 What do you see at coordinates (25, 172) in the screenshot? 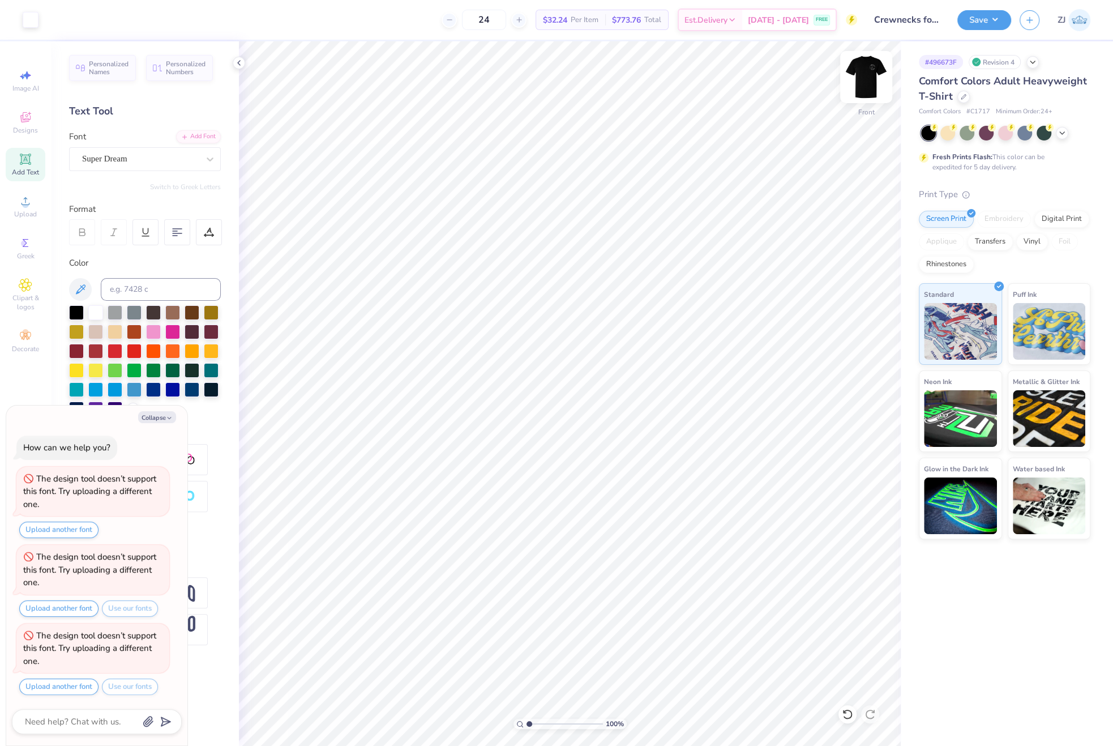
I see `span: Add Text` at bounding box center [25, 172].